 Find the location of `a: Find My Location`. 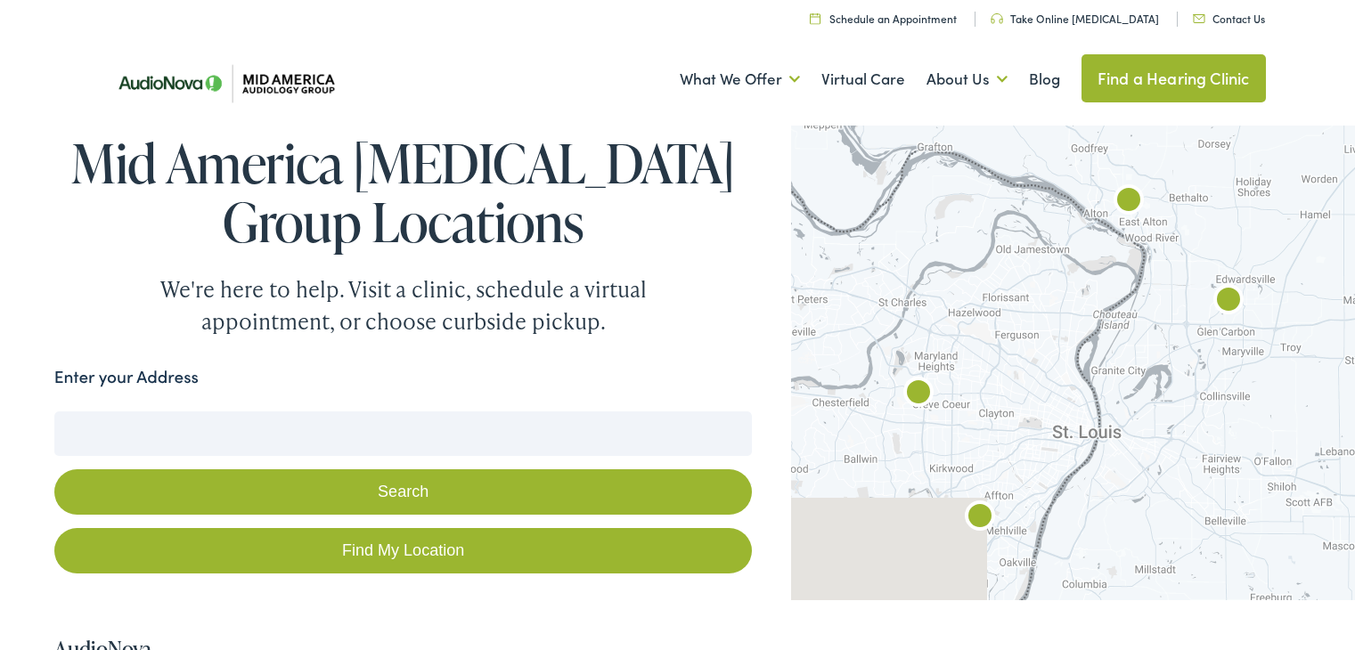

a: Find My Location is located at coordinates (404, 551).